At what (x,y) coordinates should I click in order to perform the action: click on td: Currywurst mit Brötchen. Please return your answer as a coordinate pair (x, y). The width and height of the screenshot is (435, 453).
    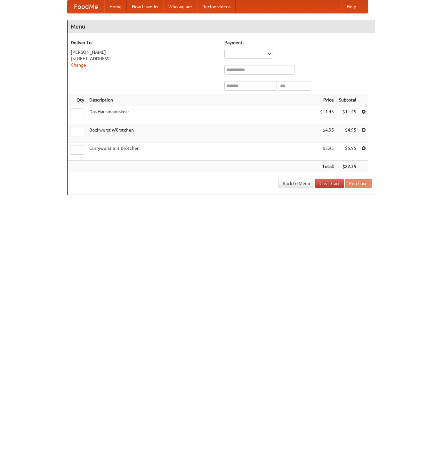
    Looking at the image, I should click on (202, 152).